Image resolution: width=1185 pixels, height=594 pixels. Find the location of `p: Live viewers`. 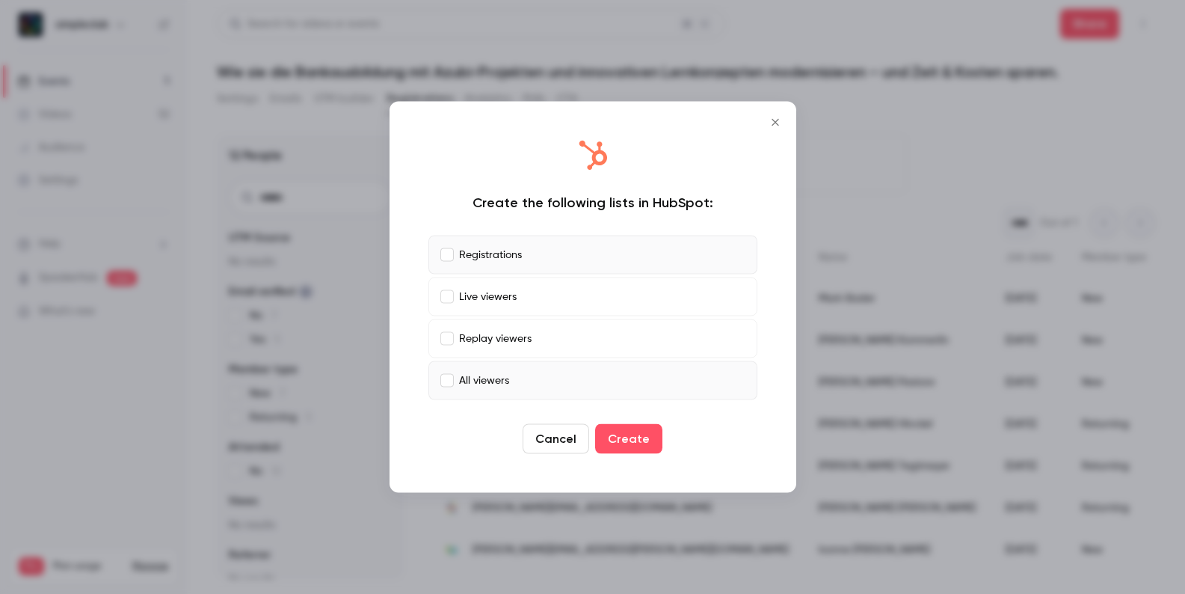

p: Live viewers is located at coordinates (488, 296).